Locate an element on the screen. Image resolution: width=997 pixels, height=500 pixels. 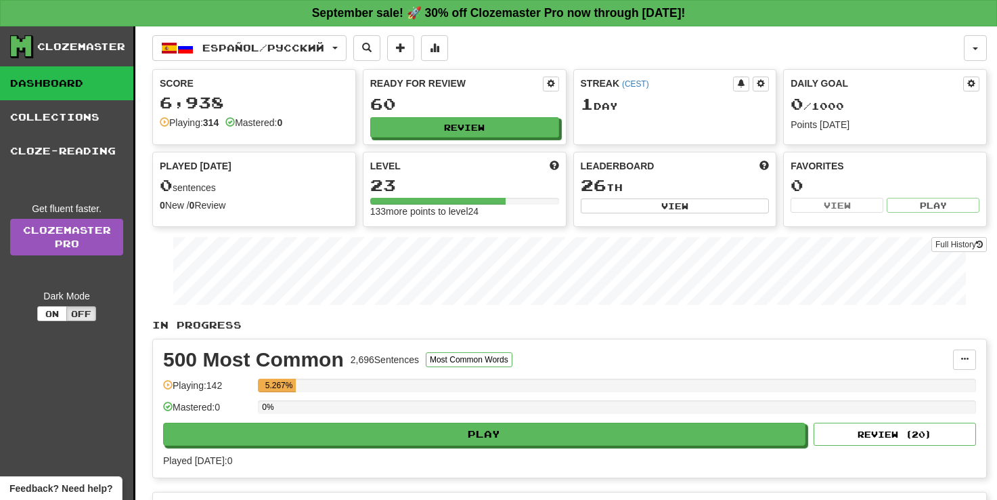
div: Get fluent faster. is located at coordinates (66, 208).